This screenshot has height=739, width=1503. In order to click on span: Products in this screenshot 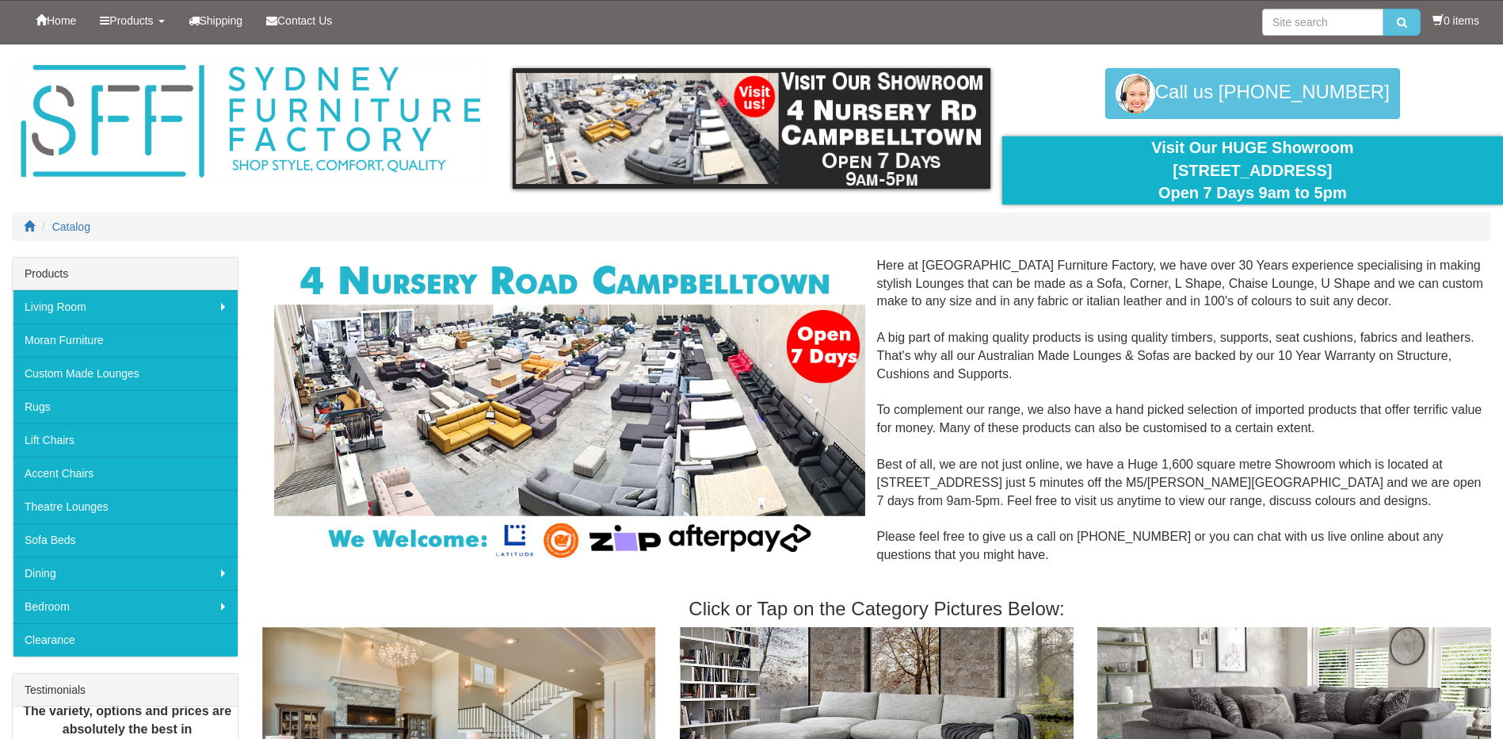, I will do `click(131, 21)`.